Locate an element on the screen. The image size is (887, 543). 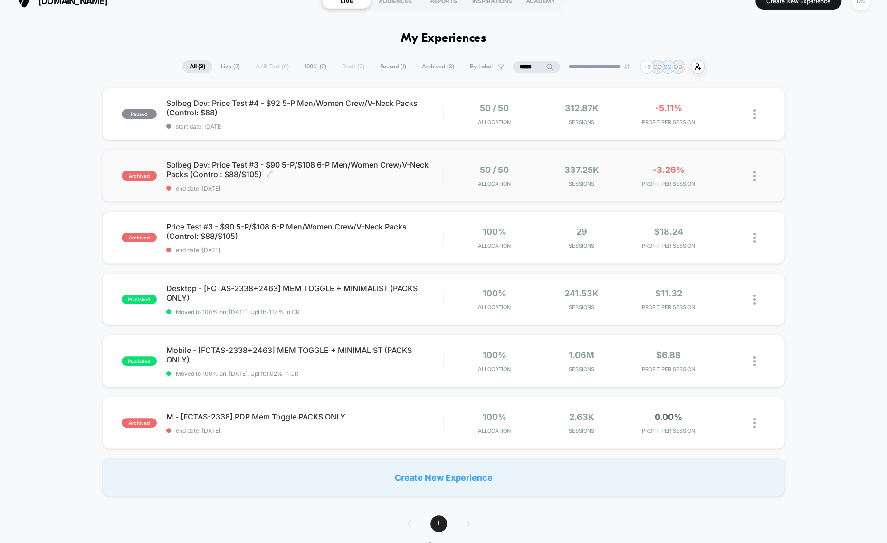
span: -5.11% is located at coordinates (668, 108).